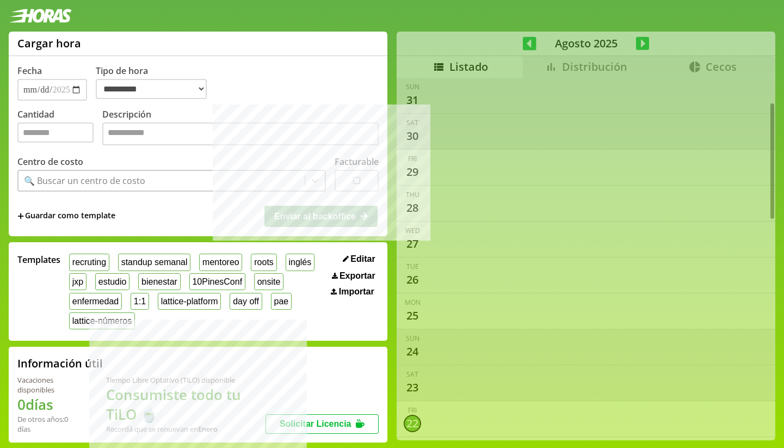 This screenshot has height=448, width=784. Describe the element at coordinates (356, 162) in the screenshot. I see `label: Facturable` at that location.